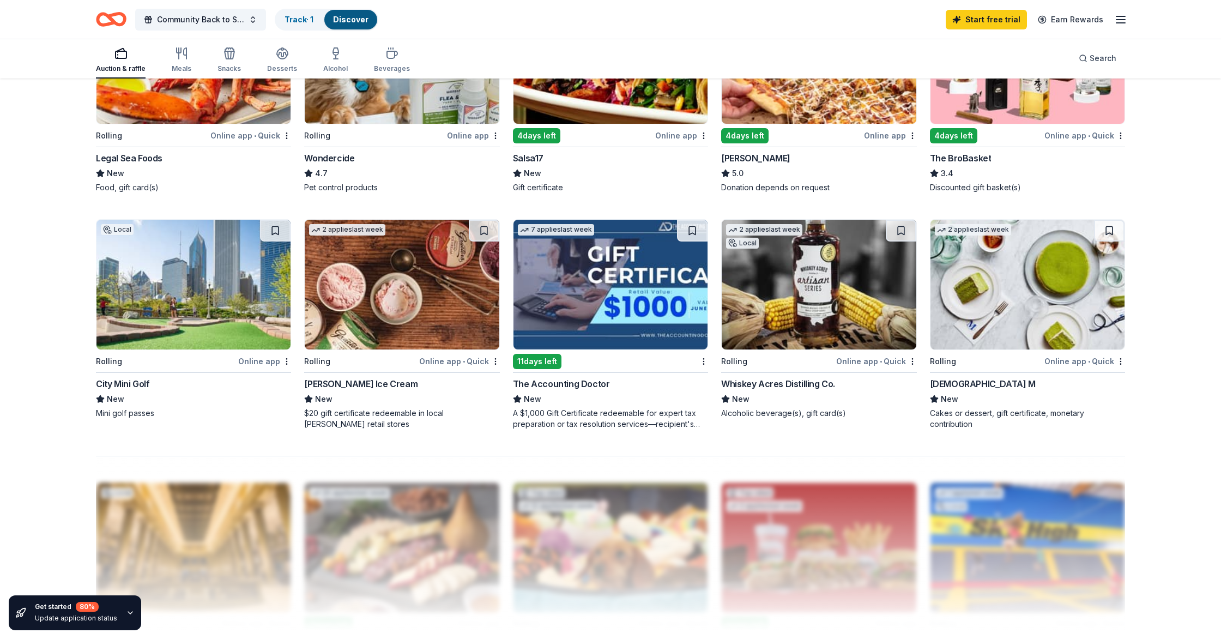 The width and height of the screenshot is (1221, 639). What do you see at coordinates (229, 61) in the screenshot?
I see `button: Snacks` at bounding box center [229, 61].